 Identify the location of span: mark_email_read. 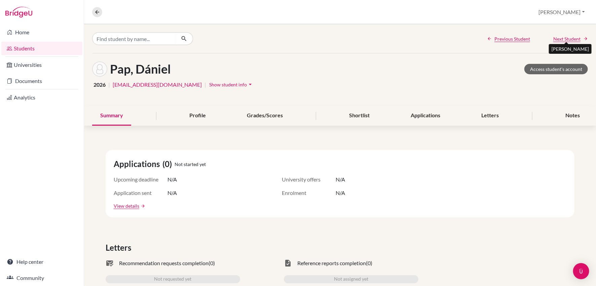
(110, 263).